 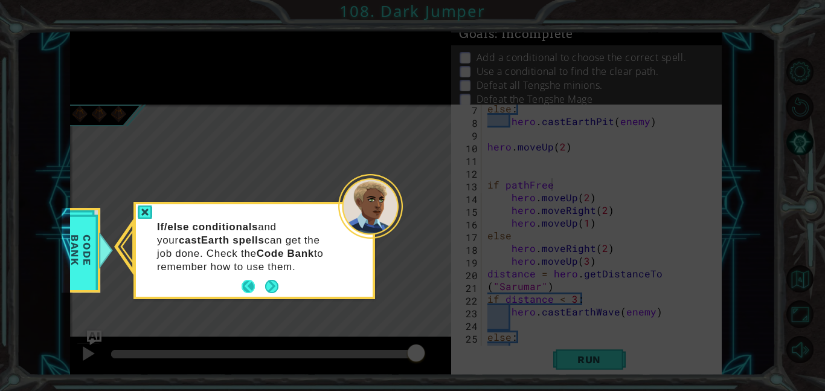 What do you see at coordinates (207, 226) in the screenshot?
I see `strong: If/else conditionals` at bounding box center [207, 226].